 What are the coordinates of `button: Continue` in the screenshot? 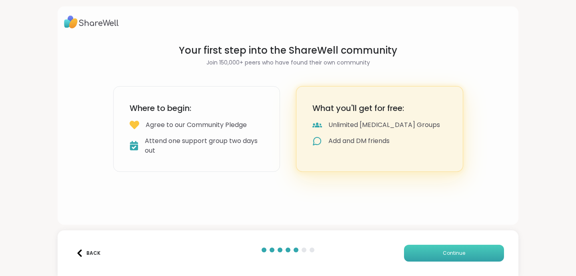 It's located at (454, 253).